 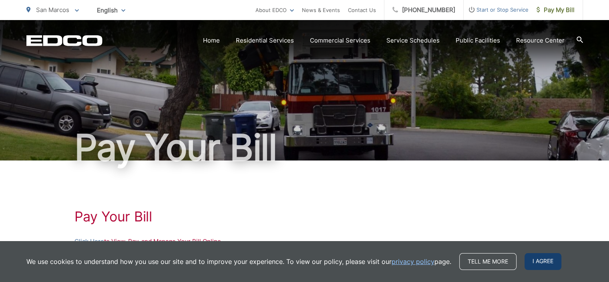 I want to click on a: Commercial Services, so click(x=340, y=40).